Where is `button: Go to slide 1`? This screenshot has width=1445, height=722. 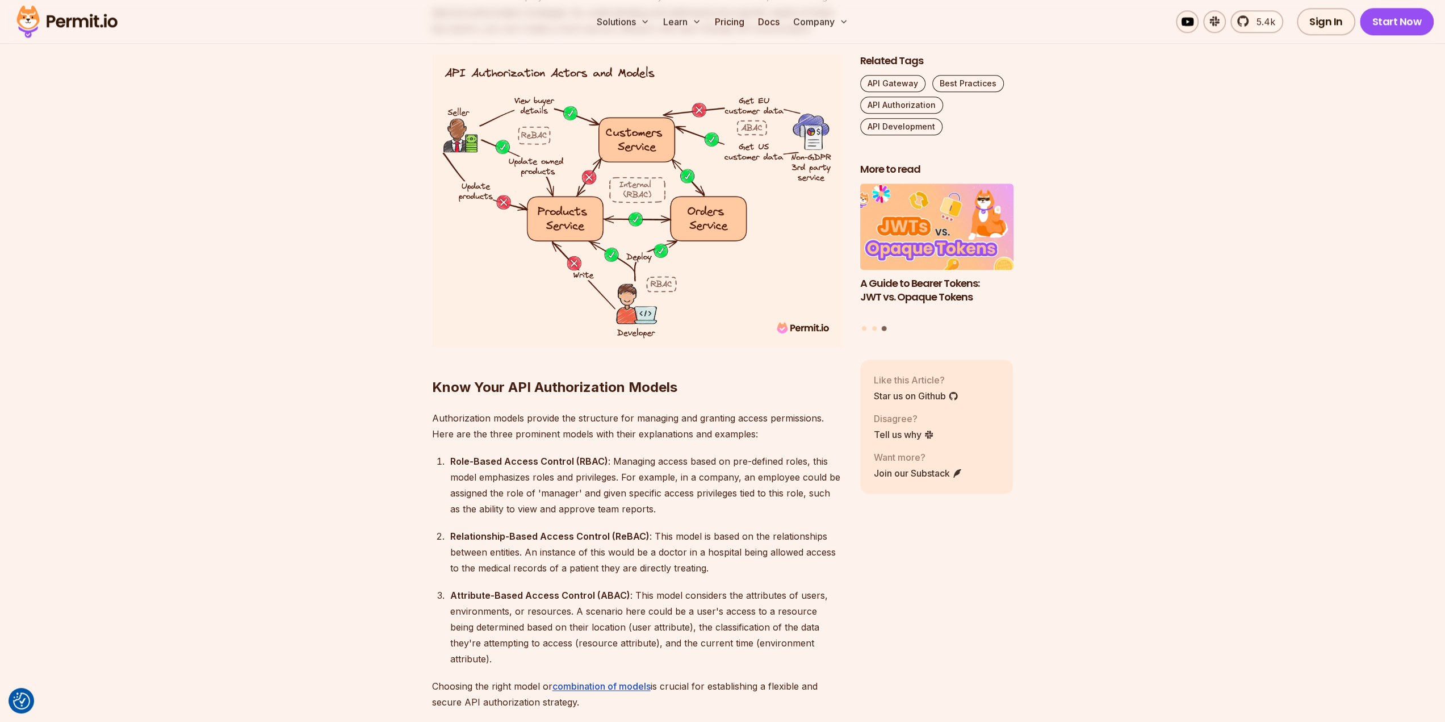
button: Go to slide 1 is located at coordinates (864, 328).